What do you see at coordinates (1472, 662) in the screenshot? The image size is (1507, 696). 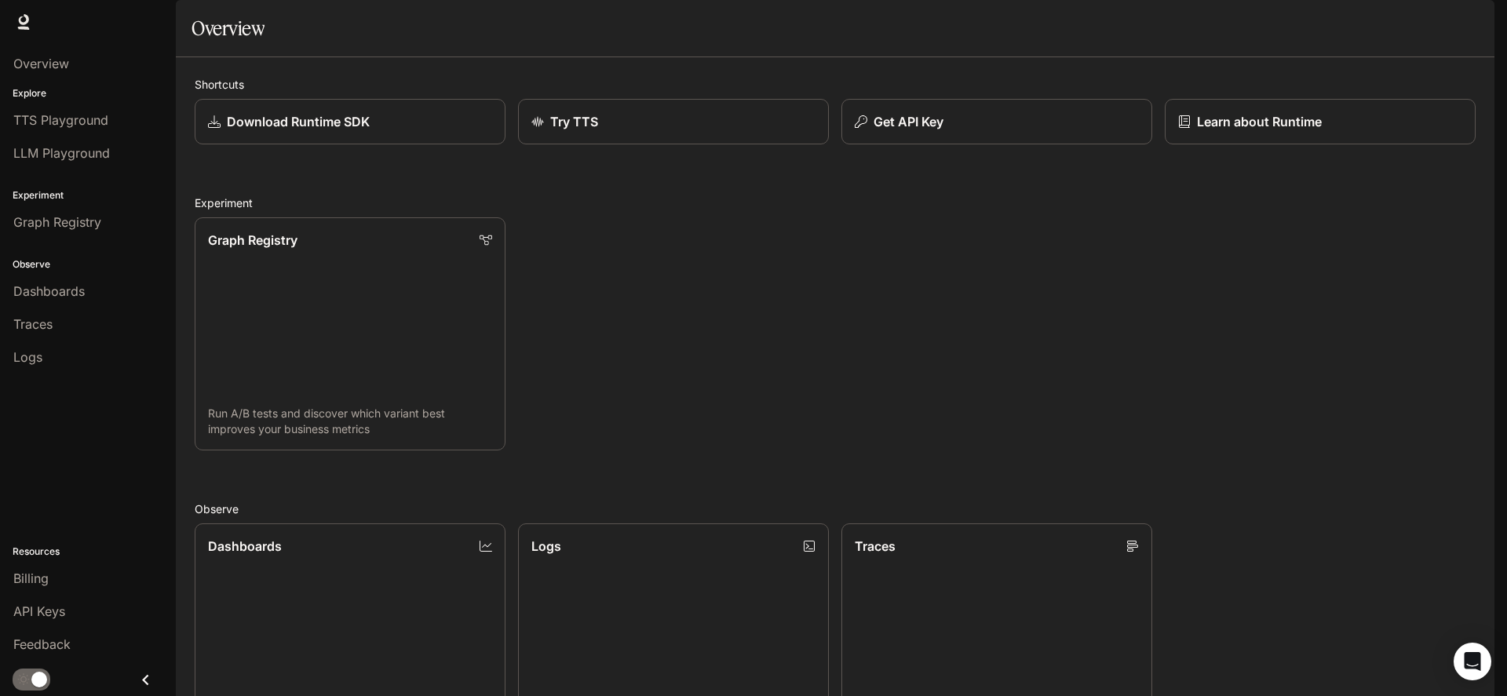 I see `div: Open Intercom Messenger` at bounding box center [1472, 662].